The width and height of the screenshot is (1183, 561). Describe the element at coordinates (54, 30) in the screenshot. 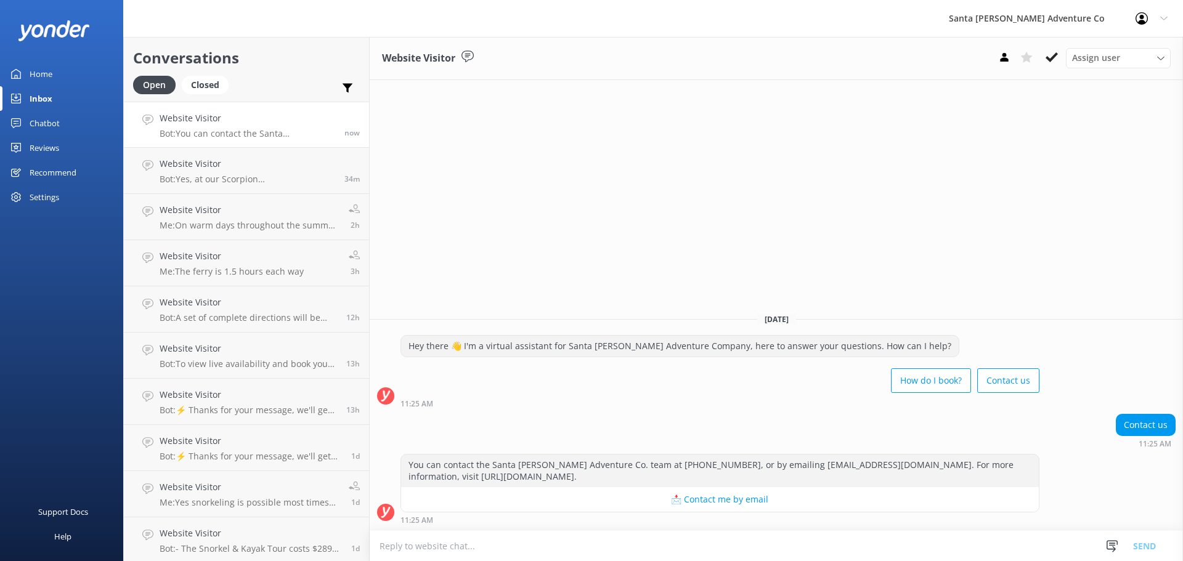

I see `img: yonder-white-logo.png` at that location.